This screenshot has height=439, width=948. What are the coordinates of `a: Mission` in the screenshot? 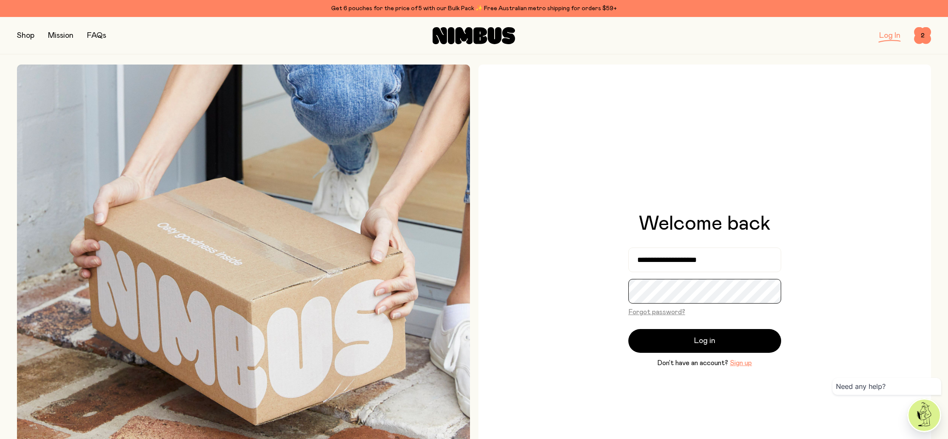 It's located at (61, 36).